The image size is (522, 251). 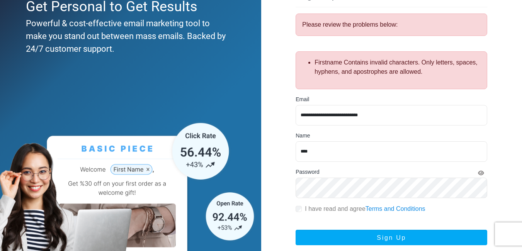 What do you see at coordinates (481, 173) in the screenshot?
I see `i: Show Password` at bounding box center [481, 173].